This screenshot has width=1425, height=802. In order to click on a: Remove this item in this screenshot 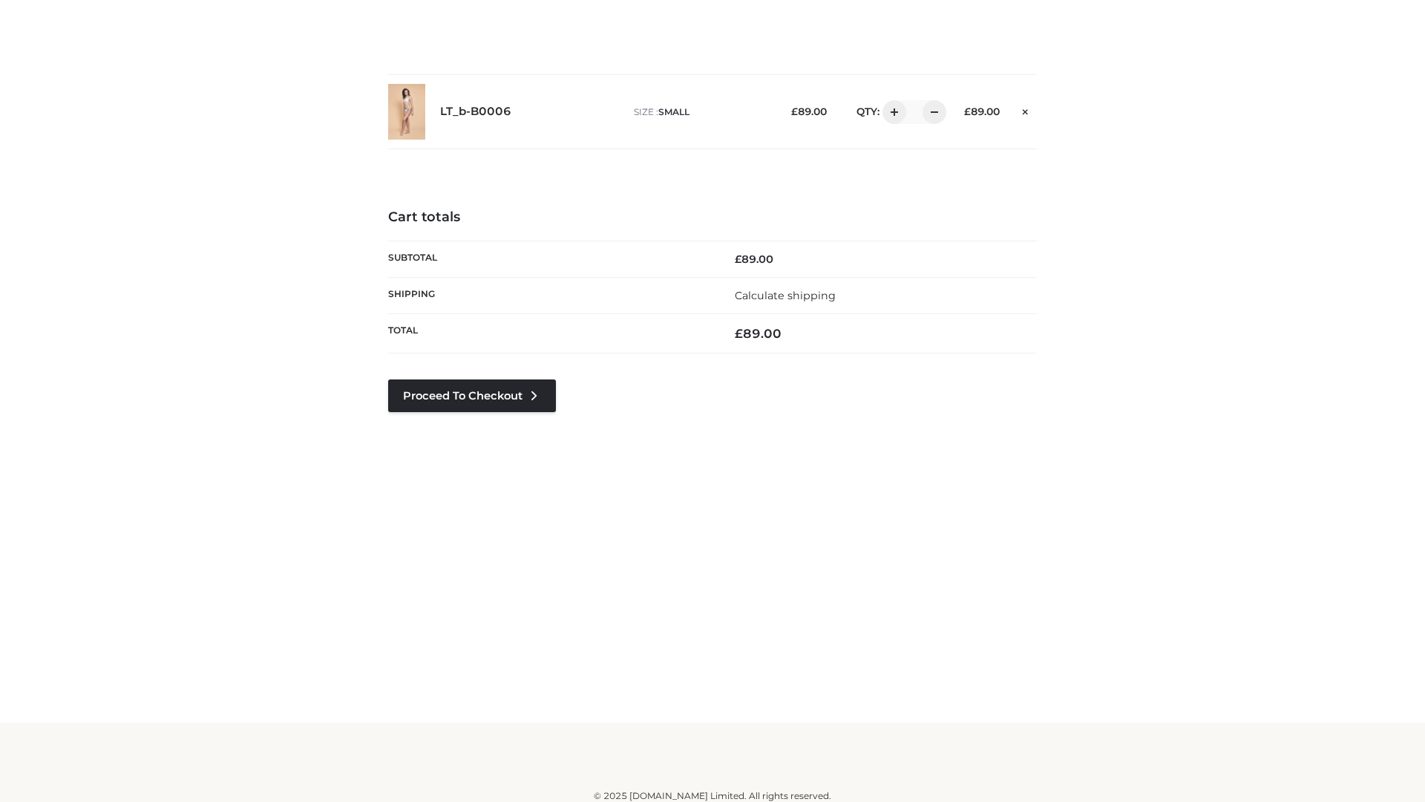, I will do `click(1026, 110)`.